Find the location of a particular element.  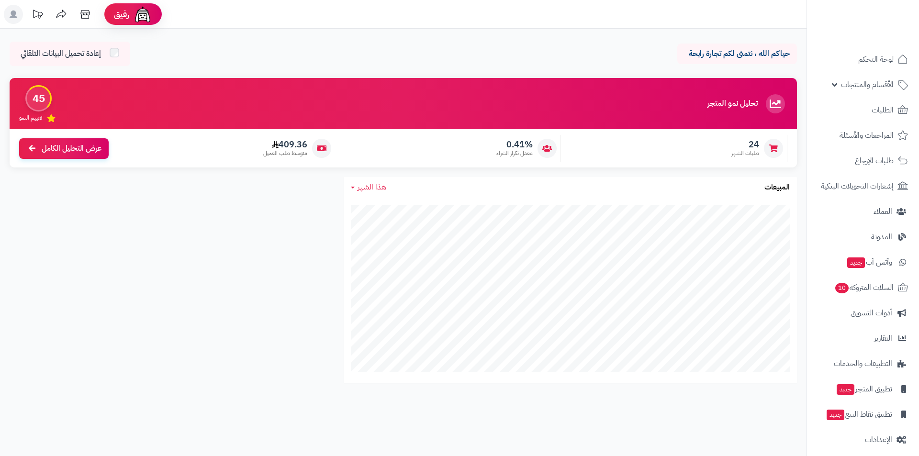

p: حياكم الله ، نتمنى لكم تجارة رابحة is located at coordinates (737, 54).